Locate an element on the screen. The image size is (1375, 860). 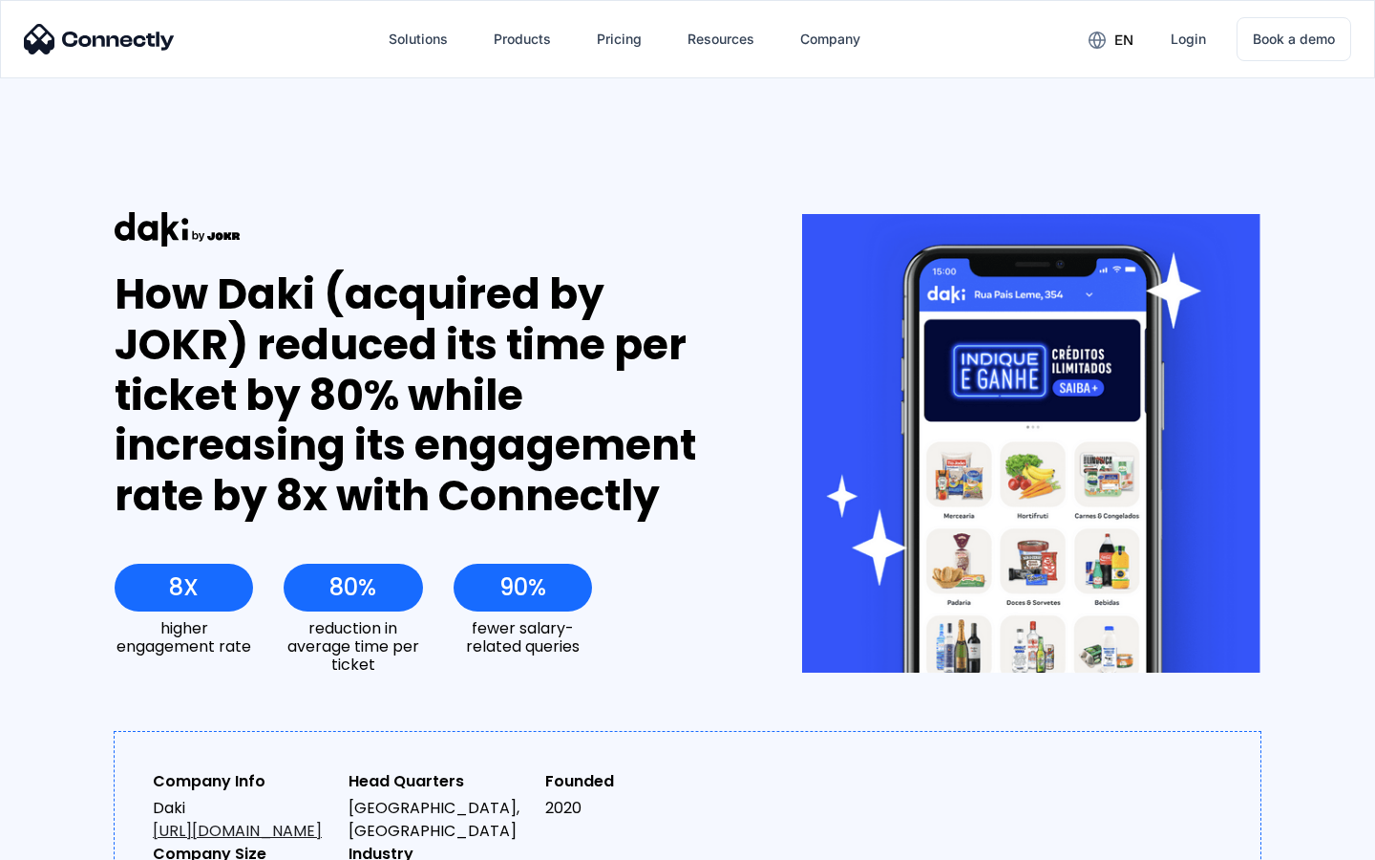
a: Pricing is located at coordinates (619, 39).